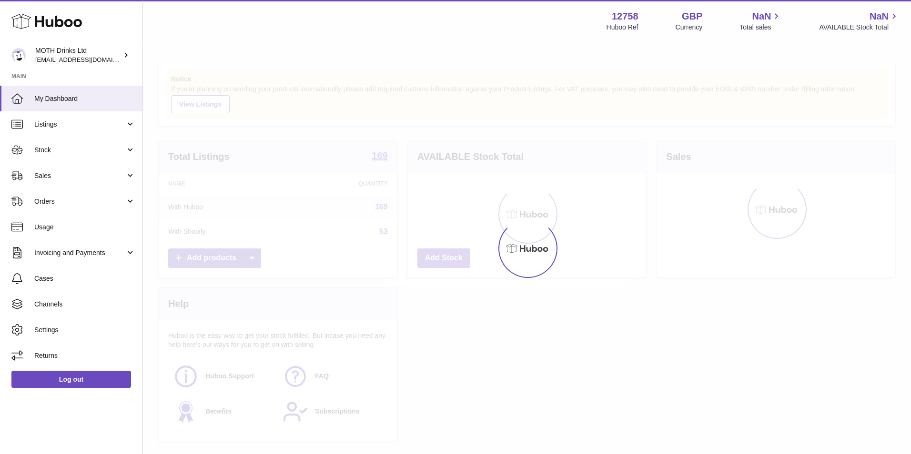 The image size is (911, 454). Describe the element at coordinates (80, 201) in the screenshot. I see `span: Orders` at that location.